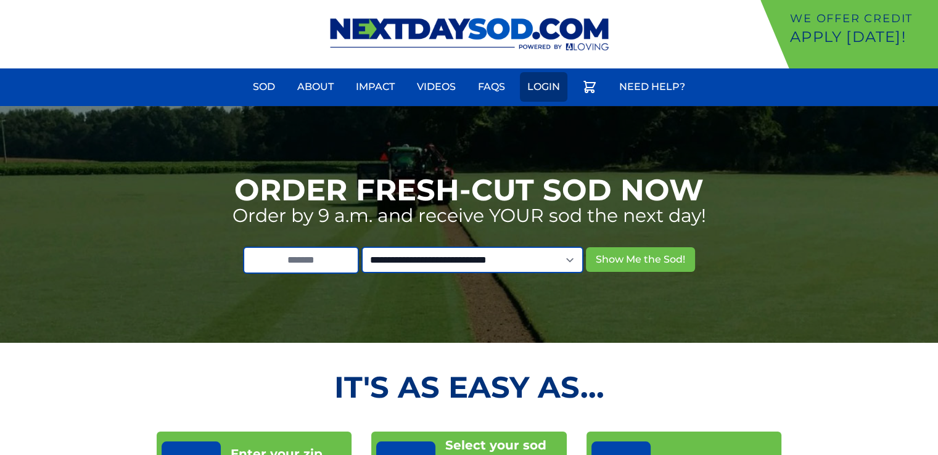 Image resolution: width=938 pixels, height=455 pixels. Describe the element at coordinates (469, 190) in the screenshot. I see `h1: Order Fresh-Cut Sod Now` at that location.